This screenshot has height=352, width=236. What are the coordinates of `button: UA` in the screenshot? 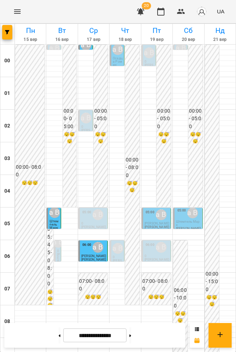 It's located at (221, 11).